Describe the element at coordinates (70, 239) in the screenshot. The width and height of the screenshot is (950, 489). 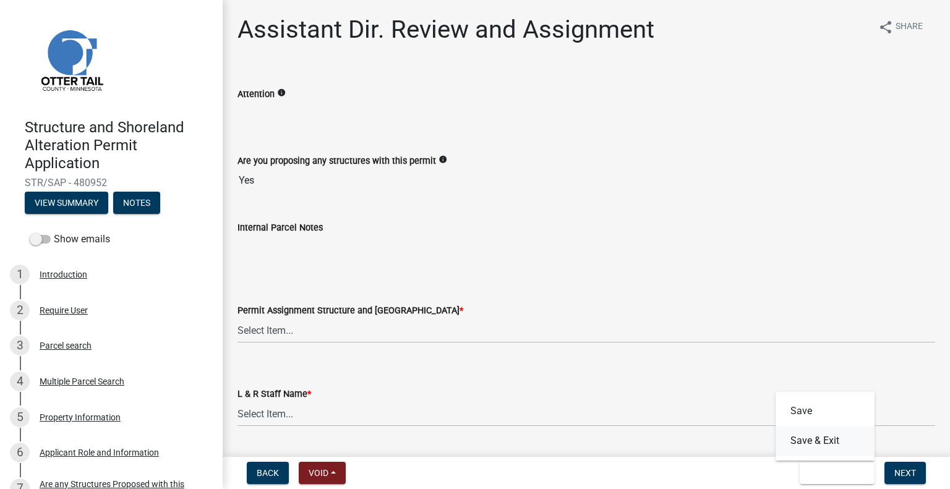
I see `label: Show emails` at that location.